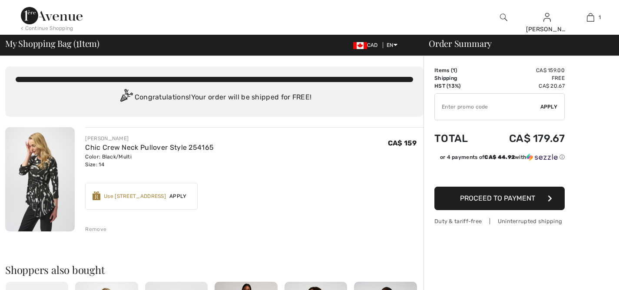  Describe the element at coordinates (500, 221) in the screenshot. I see `div: Duty & tariff-free | Uninterrupted shipping` at that location.